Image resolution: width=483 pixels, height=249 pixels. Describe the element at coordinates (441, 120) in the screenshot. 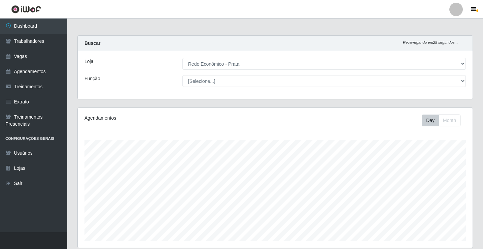

I see `div: First group` at that location.